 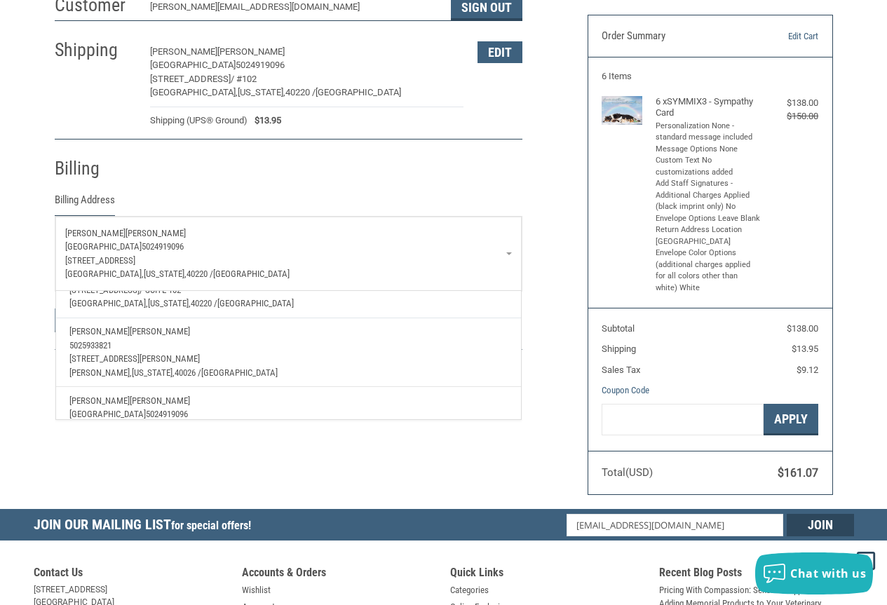 What do you see at coordinates (288, 254) in the screenshot?
I see `a: Enter or select a different address` at bounding box center [288, 254].